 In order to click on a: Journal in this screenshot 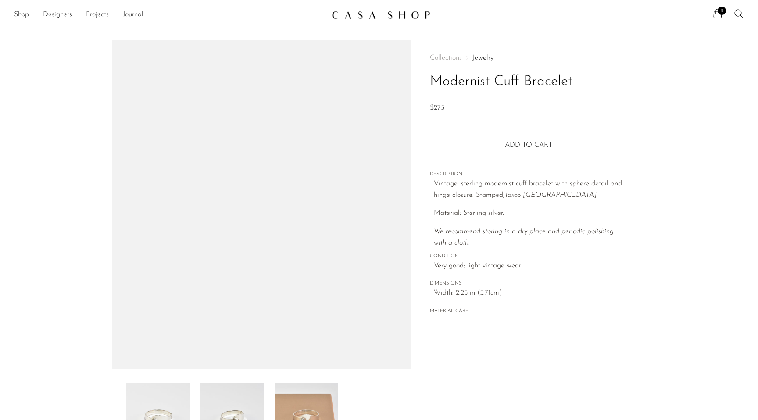, I will do `click(133, 15)`.